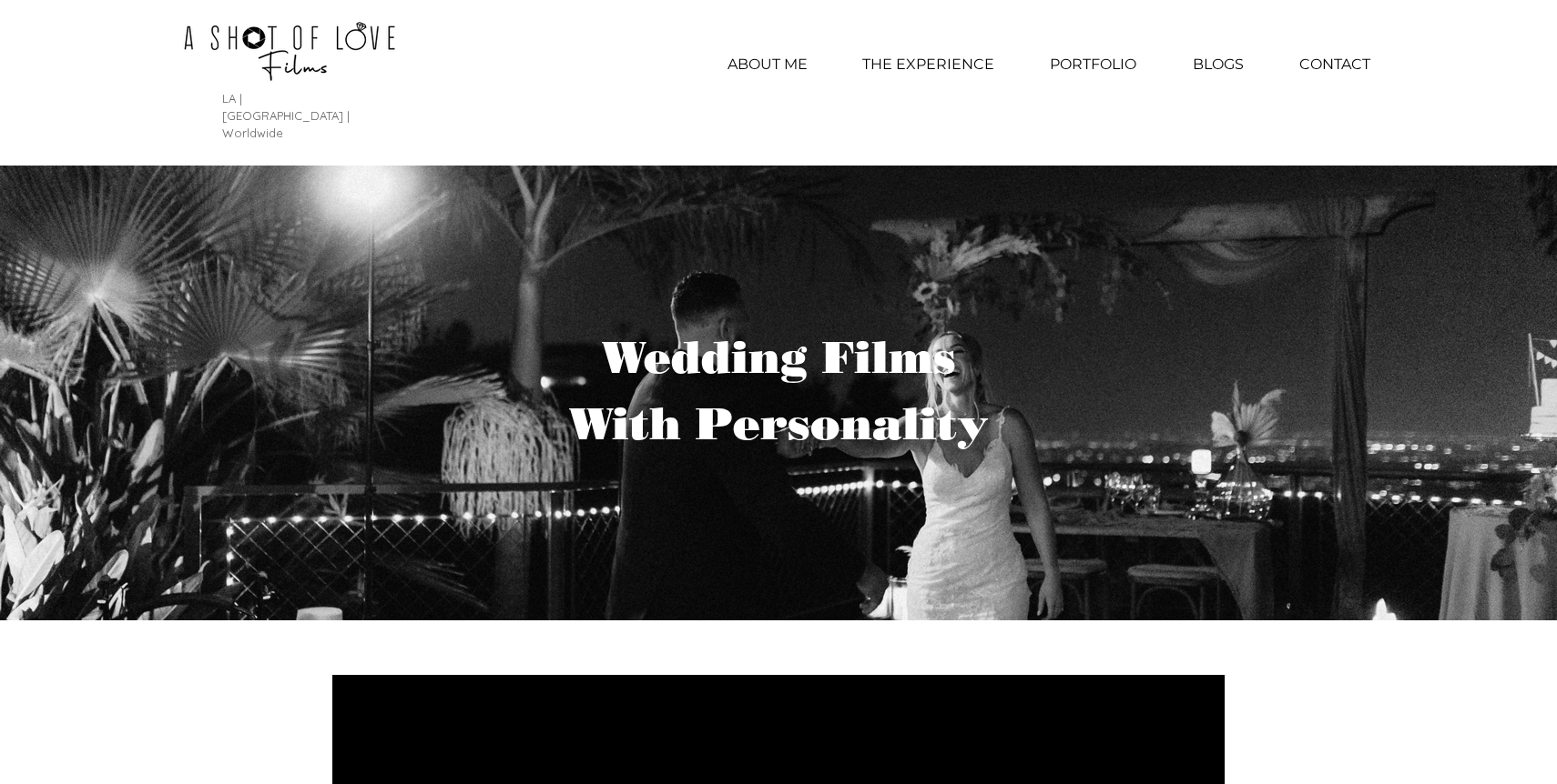  I want to click on nav: Site, so click(1048, 65).